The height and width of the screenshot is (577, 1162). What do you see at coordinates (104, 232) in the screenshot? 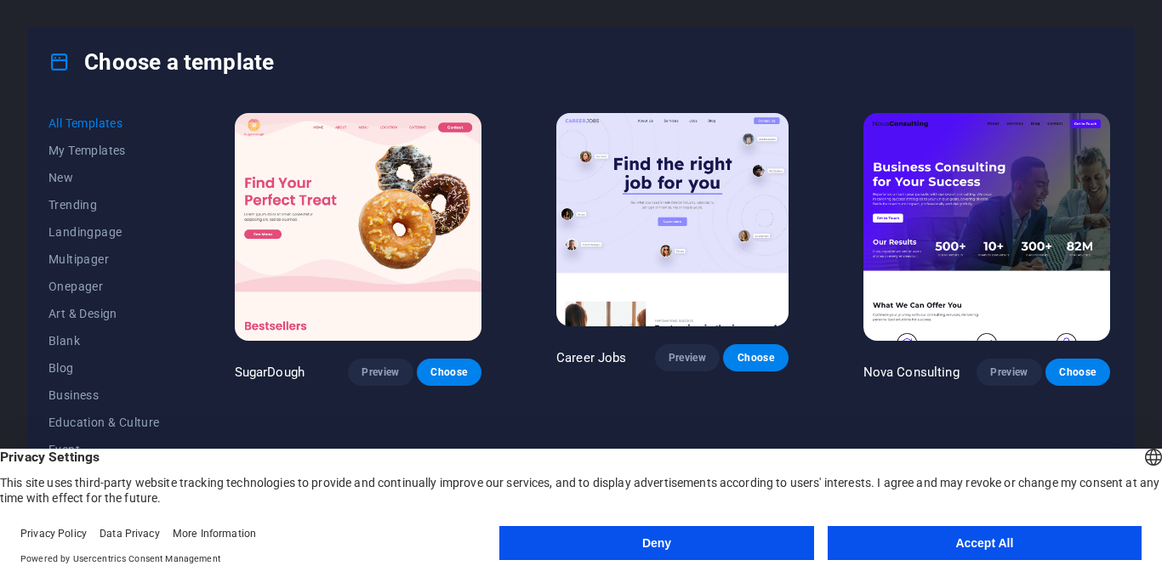
I see `button: Landingpage` at bounding box center [104, 232].